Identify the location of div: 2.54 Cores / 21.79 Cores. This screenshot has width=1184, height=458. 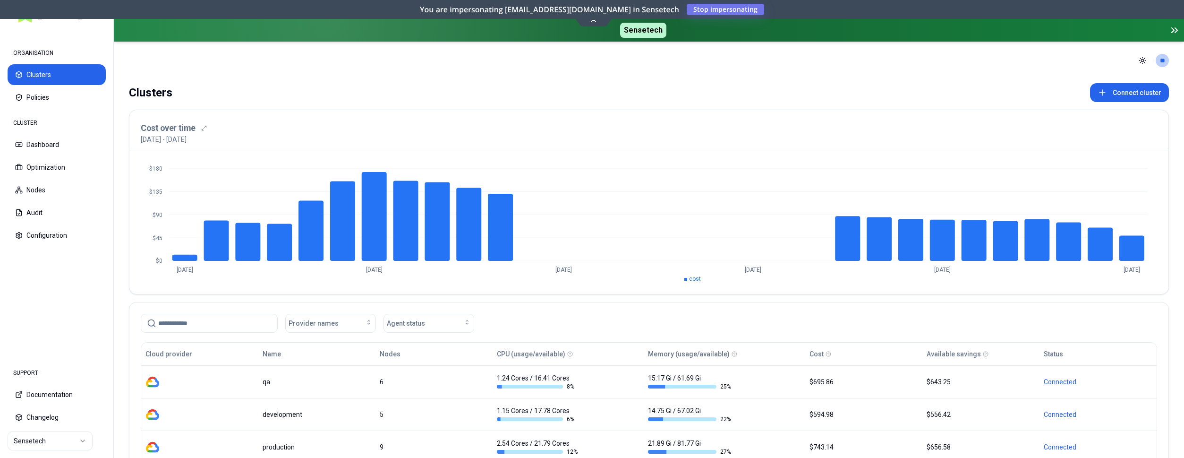
(538, 447).